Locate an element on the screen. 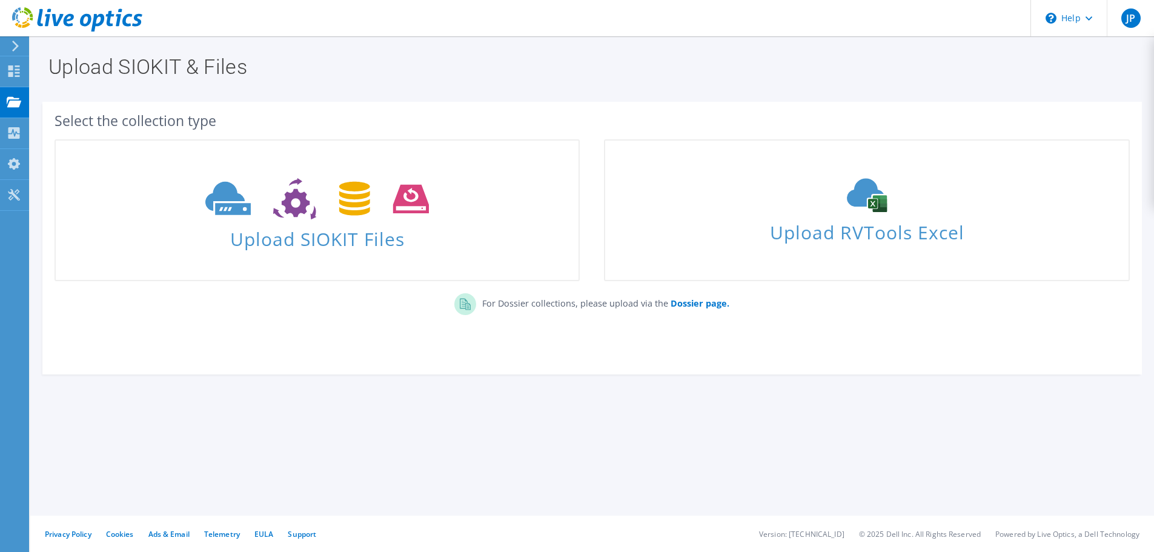 The height and width of the screenshot is (552, 1154). div: Select the collection type is located at coordinates (592, 121).